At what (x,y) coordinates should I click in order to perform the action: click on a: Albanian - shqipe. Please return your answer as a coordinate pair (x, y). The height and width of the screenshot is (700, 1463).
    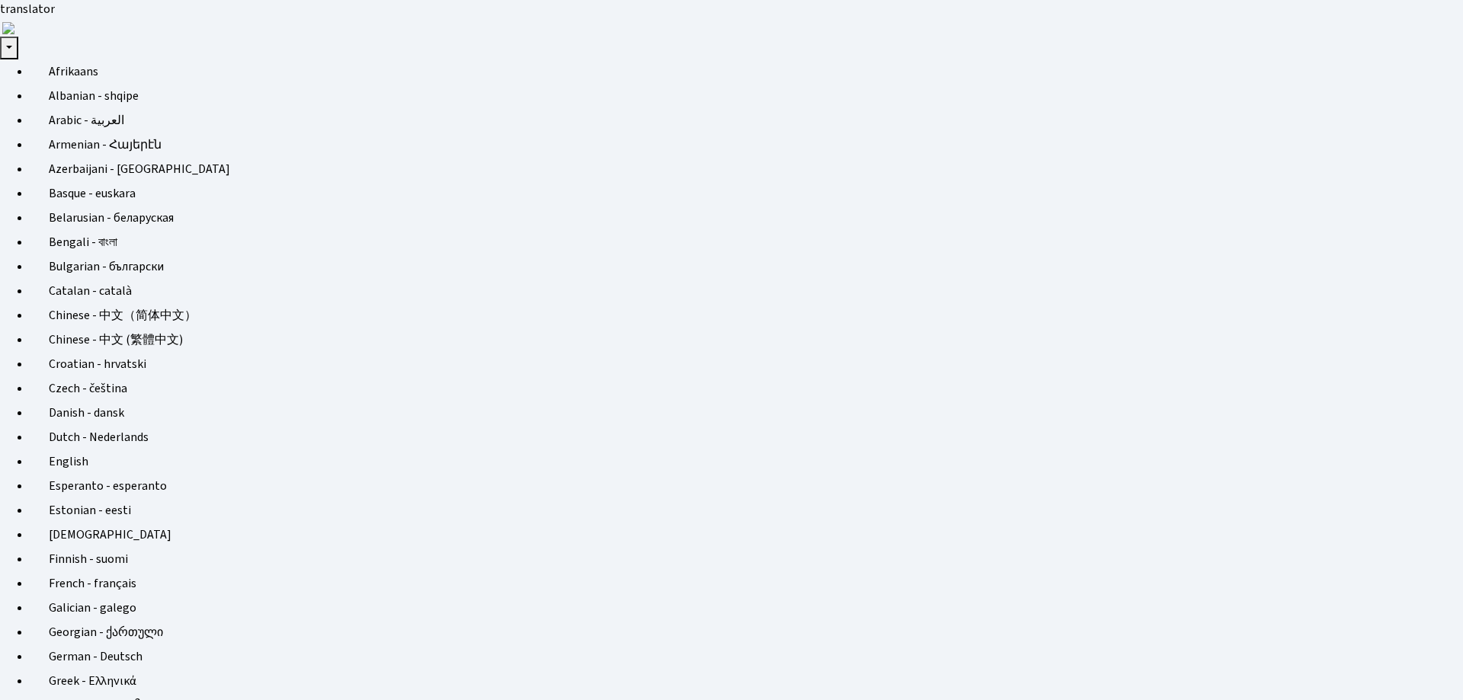
    Looking at the image, I should click on (747, 96).